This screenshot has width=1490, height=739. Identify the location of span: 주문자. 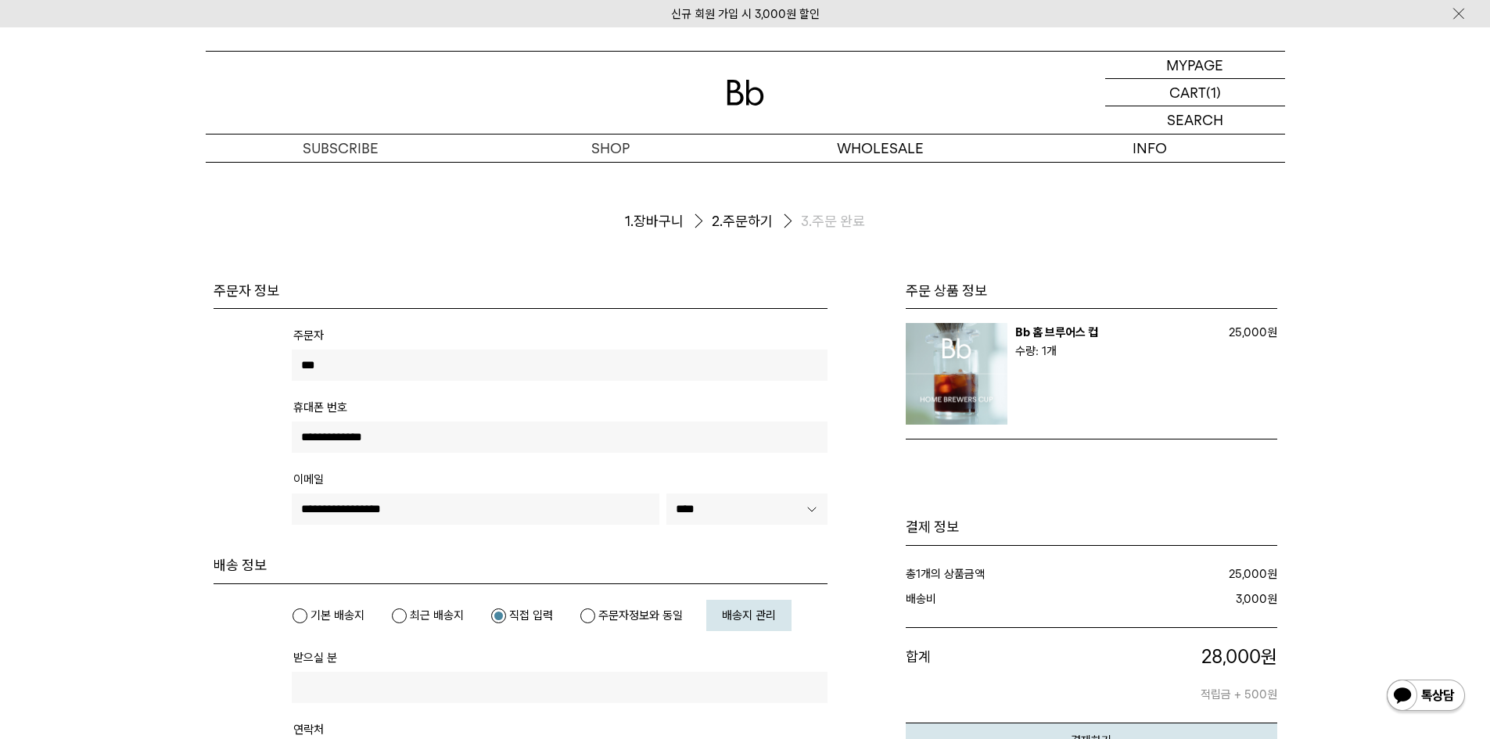
(308, 336).